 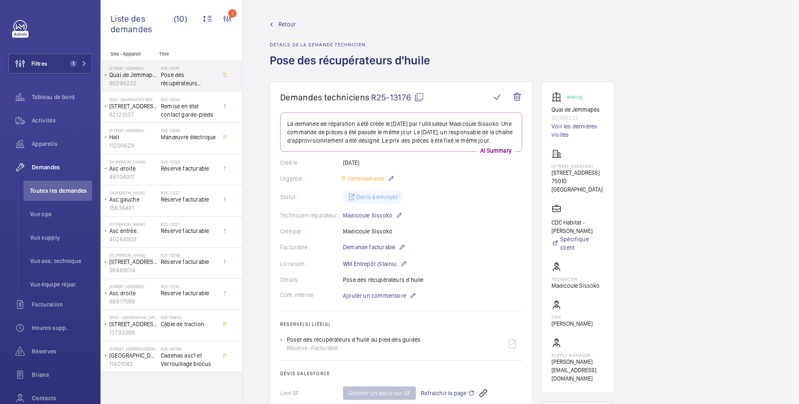 I want to click on span: Réserve -, so click(x=299, y=348).